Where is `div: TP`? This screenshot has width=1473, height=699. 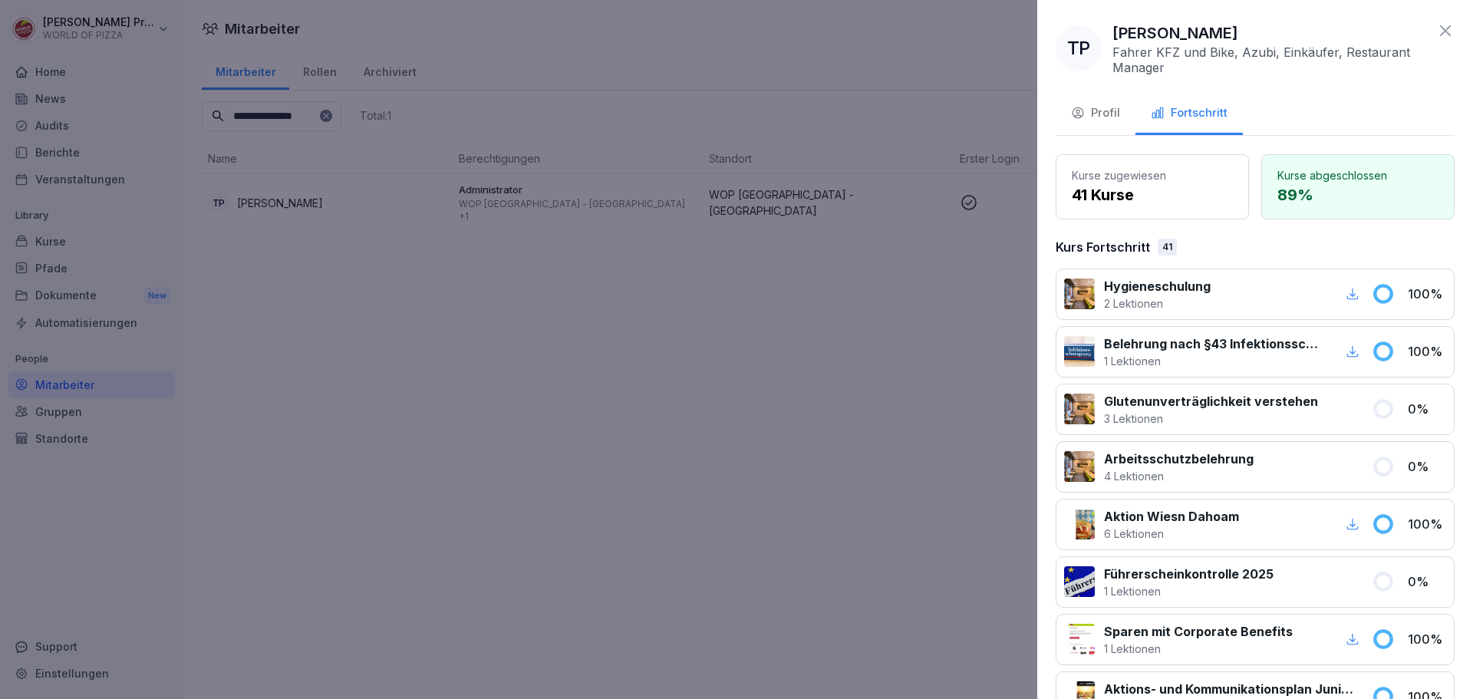 div: TP is located at coordinates (1079, 48).